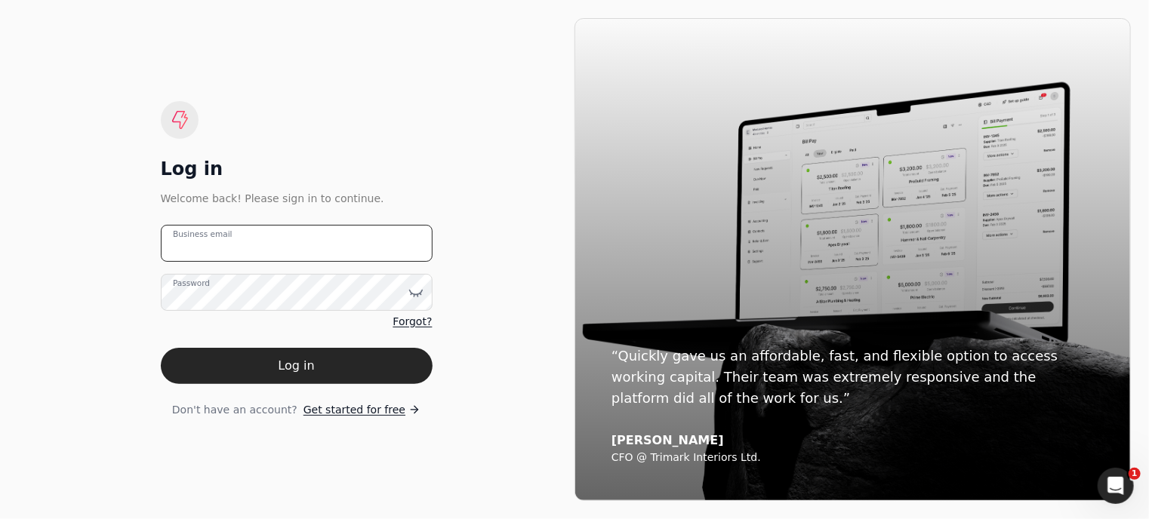  I want to click on a: Forgot?, so click(412, 322).